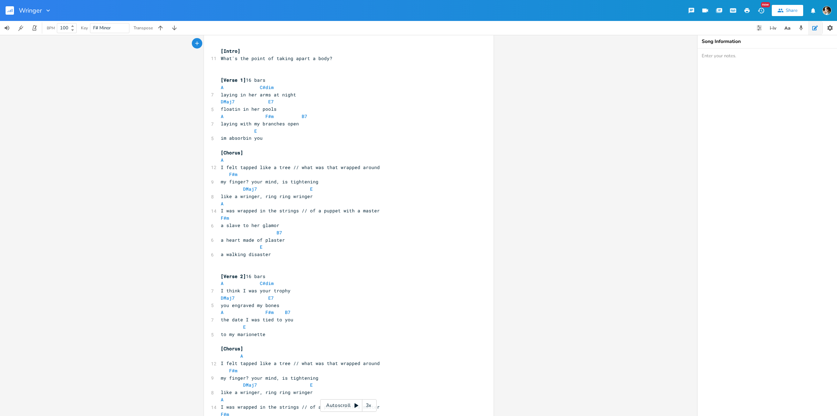  What do you see at coordinates (259, 95) in the screenshot?
I see `span: laying in her arms at night` at bounding box center [259, 95].